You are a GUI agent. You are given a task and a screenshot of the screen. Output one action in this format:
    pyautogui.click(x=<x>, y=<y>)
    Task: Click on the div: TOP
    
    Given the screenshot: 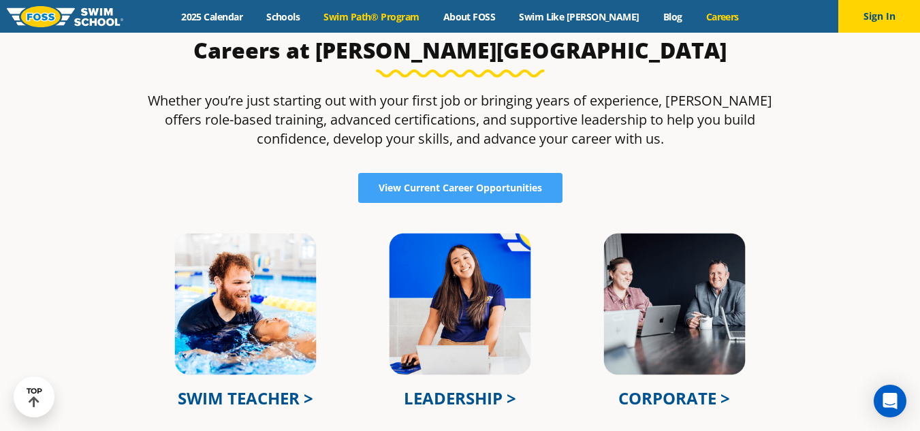 What is the action you would take?
    pyautogui.click(x=34, y=397)
    